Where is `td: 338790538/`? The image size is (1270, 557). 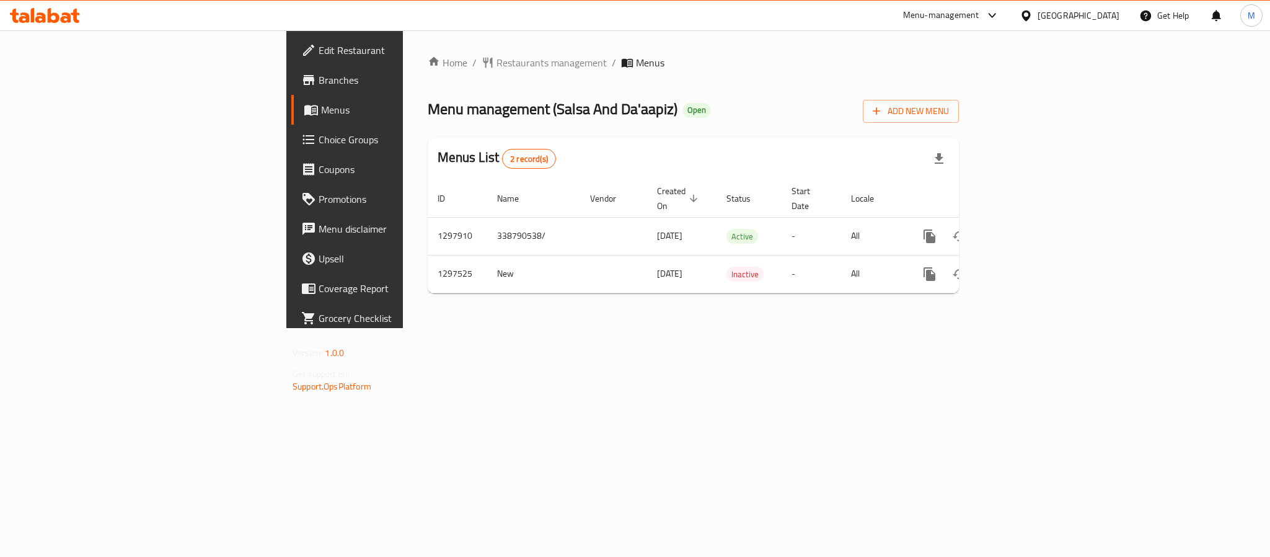
td: 338790538/ is located at coordinates (534, 236).